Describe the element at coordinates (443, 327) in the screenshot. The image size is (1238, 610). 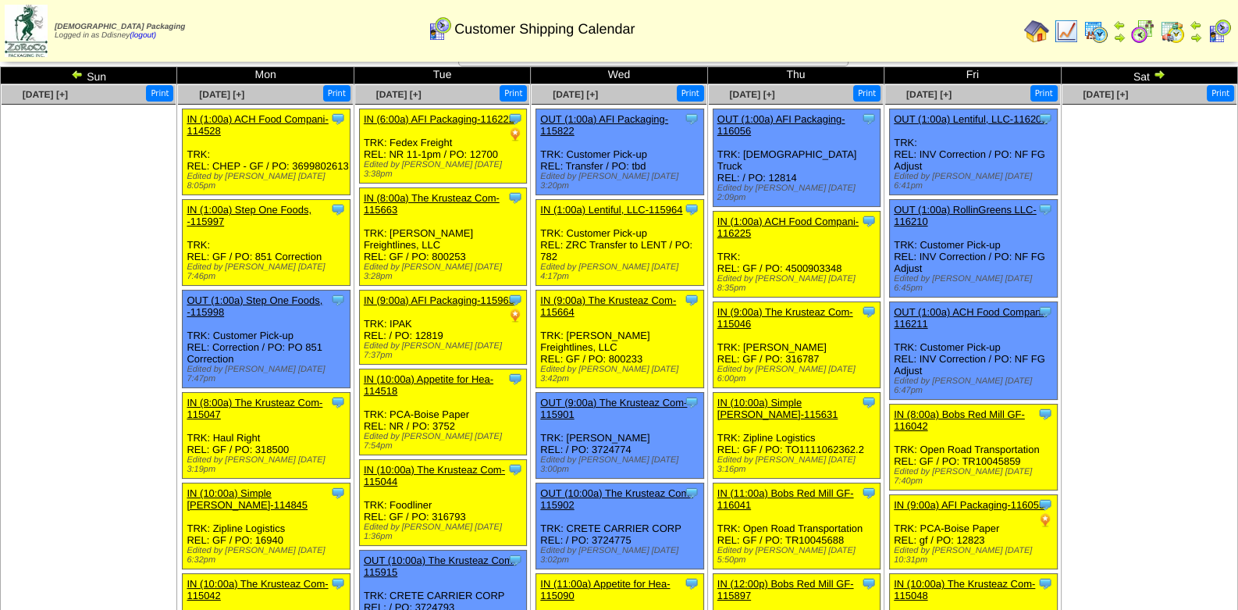
I see `div: TRK: IPAK REL: / PO: 12819` at that location.